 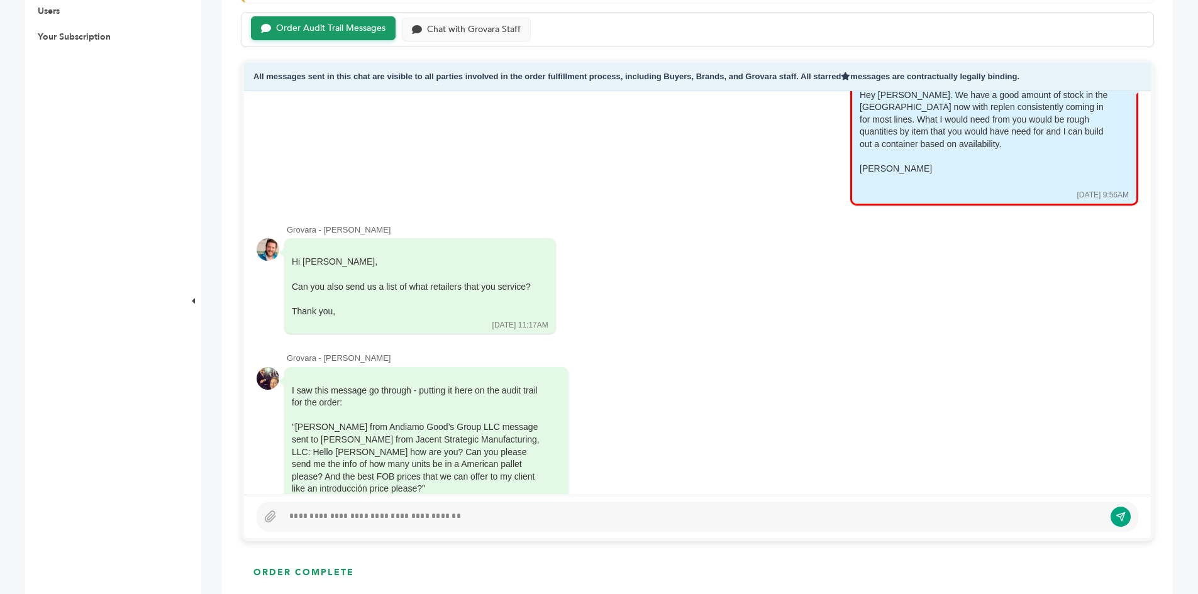 I want to click on div: Chat with Grovara Staff, so click(x=473, y=30).